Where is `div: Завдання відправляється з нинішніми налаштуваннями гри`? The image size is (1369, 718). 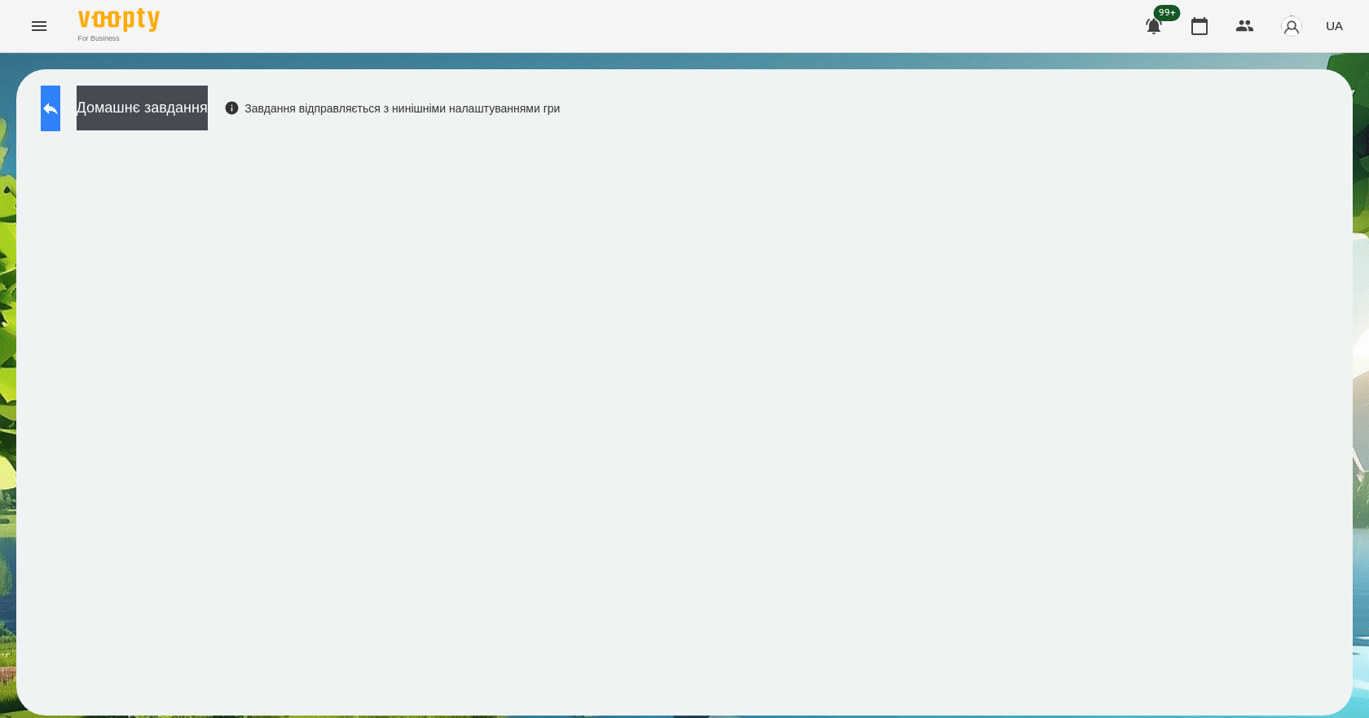 div: Завдання відправляється з нинішніми налаштуваннями гри is located at coordinates (392, 108).